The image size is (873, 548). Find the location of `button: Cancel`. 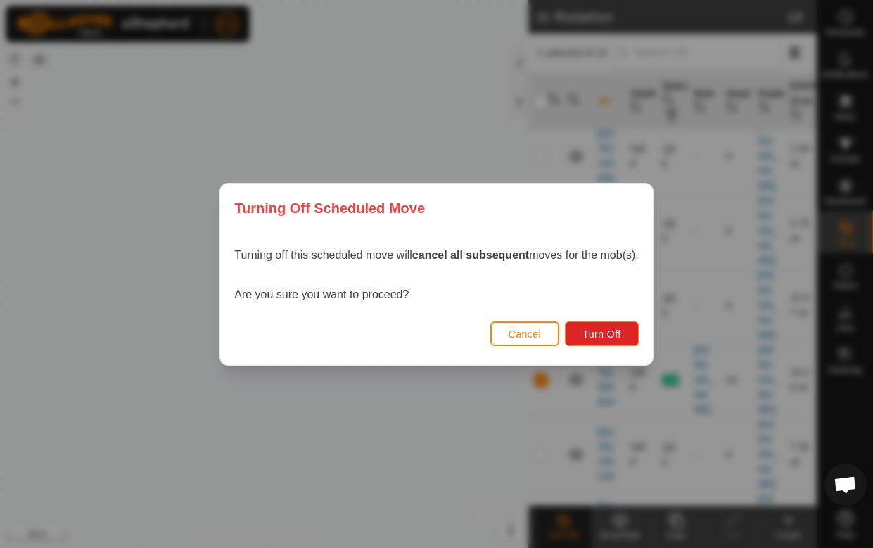

button: Cancel is located at coordinates (525, 333).